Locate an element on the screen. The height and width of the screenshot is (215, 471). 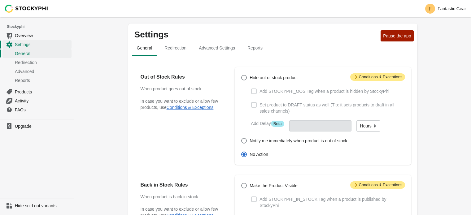
a: Hide sold out variants is located at coordinates (37, 206).